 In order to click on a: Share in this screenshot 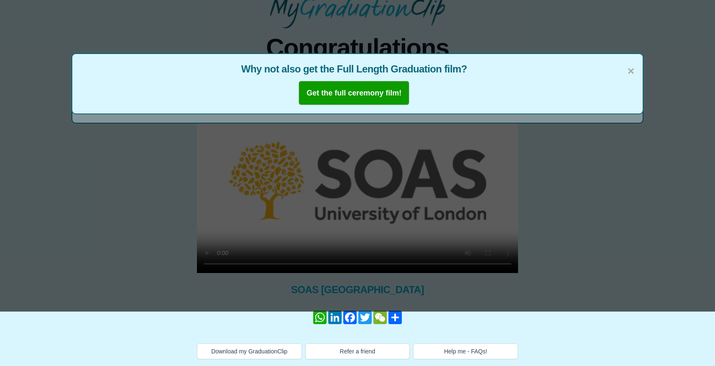, I will do `click(395, 317)`.